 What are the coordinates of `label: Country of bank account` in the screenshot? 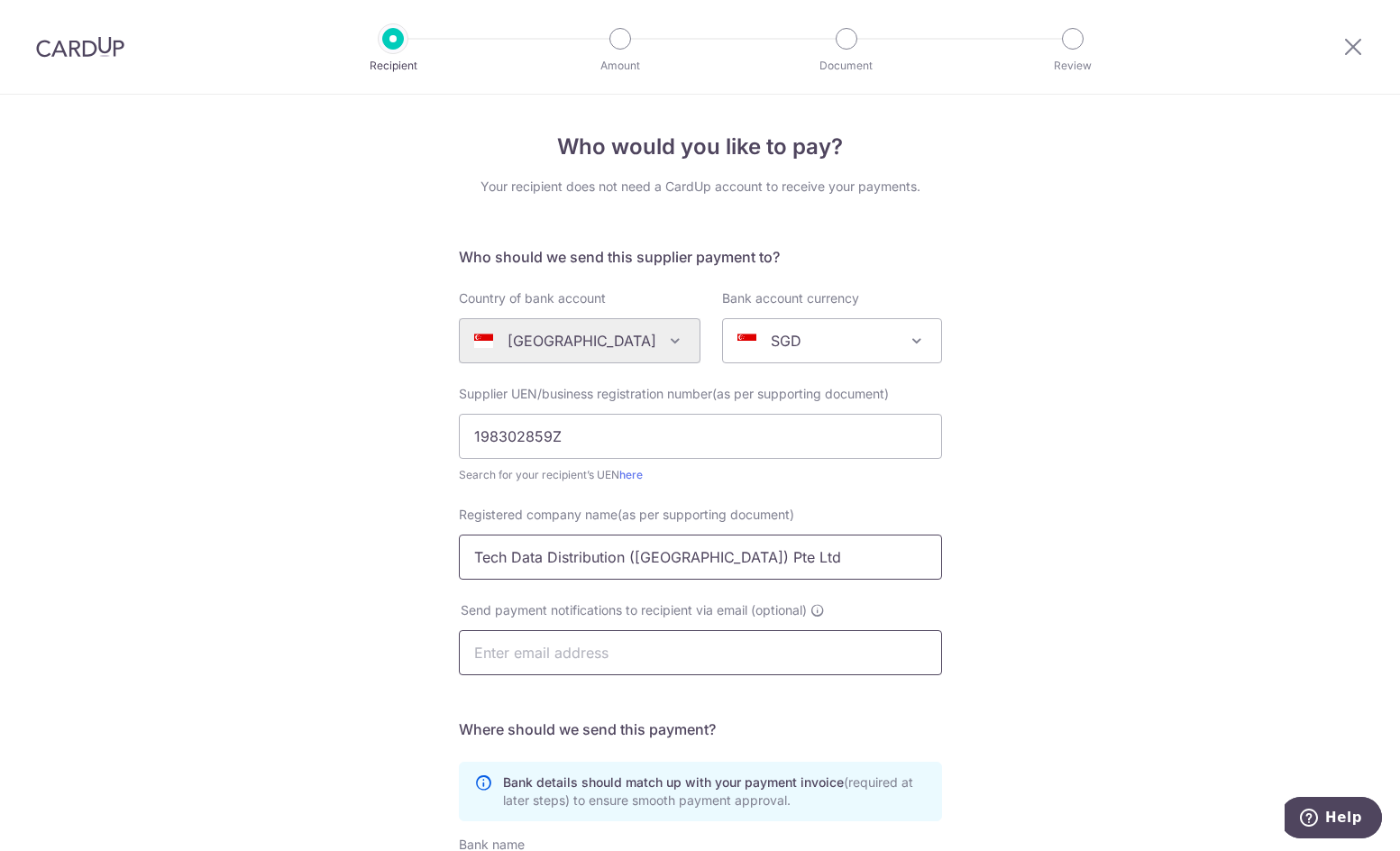 It's located at (531, 298).